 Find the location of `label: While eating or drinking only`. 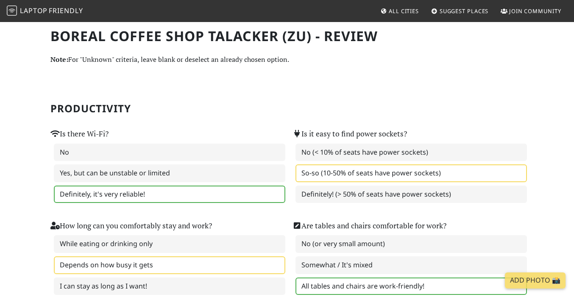

label: While eating or drinking only is located at coordinates (169, 244).